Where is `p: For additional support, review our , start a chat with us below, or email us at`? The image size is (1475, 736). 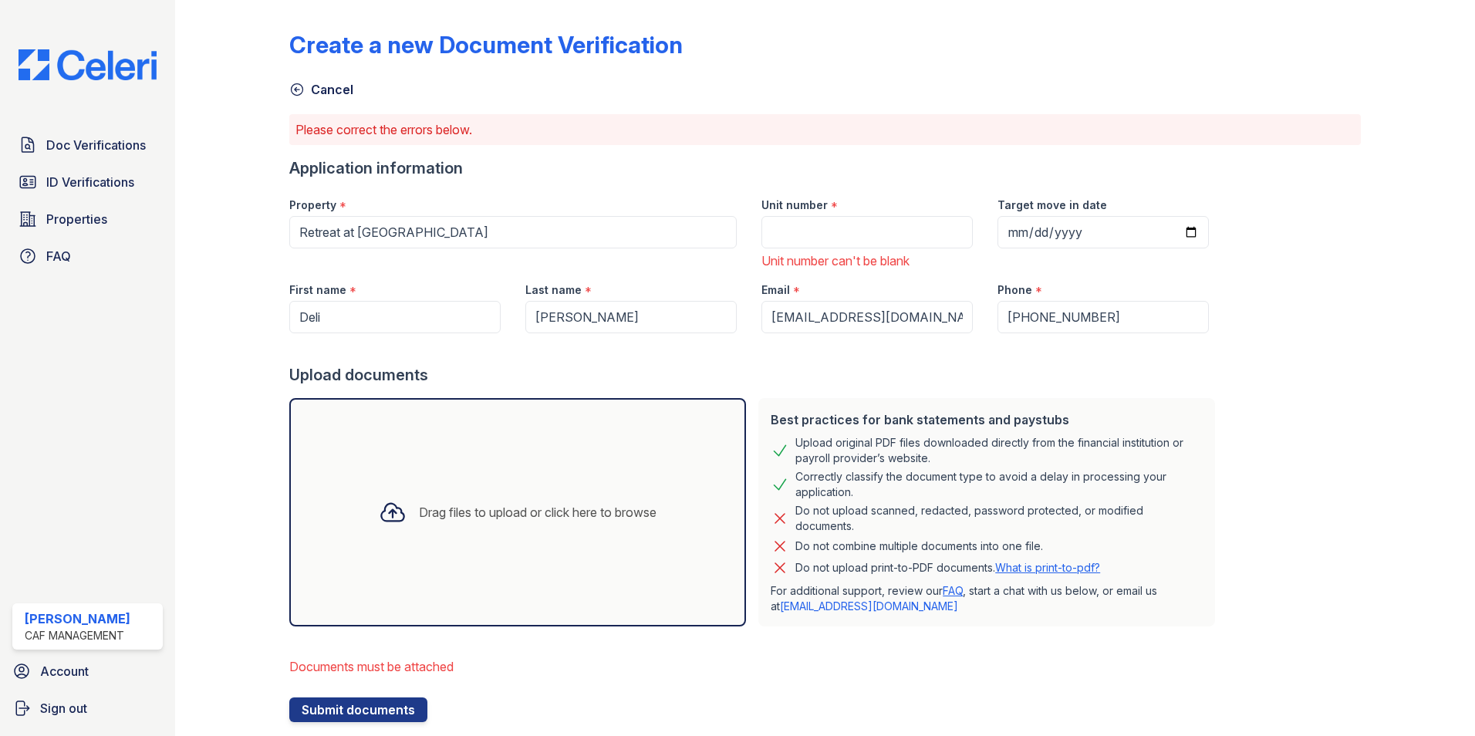 p: For additional support, review our , start a chat with us below, or email us at is located at coordinates (987, 599).